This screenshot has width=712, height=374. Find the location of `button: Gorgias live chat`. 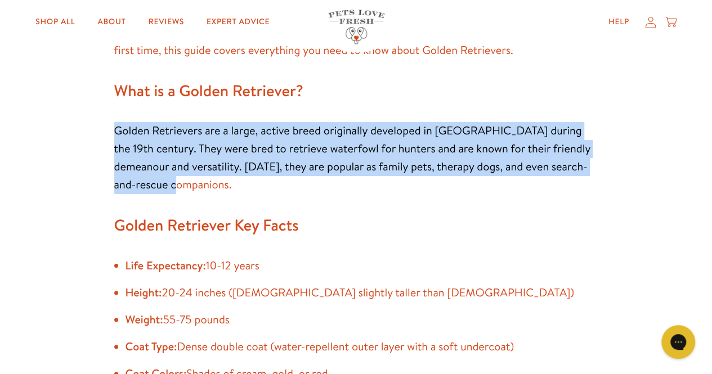

button: Gorgias live chat is located at coordinates (23, 21).